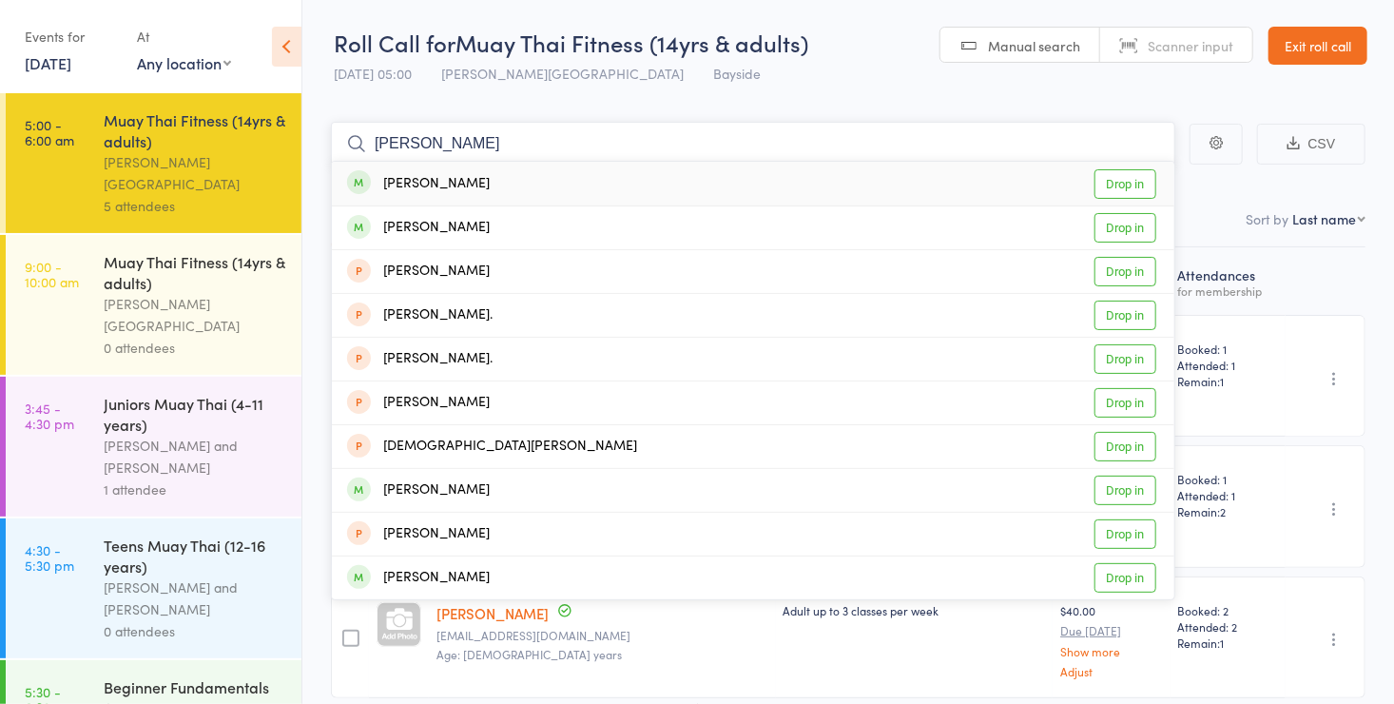 The width and height of the screenshot is (1394, 704). What do you see at coordinates (1190, 46) in the screenshot?
I see `span: Scanner input` at bounding box center [1190, 46].